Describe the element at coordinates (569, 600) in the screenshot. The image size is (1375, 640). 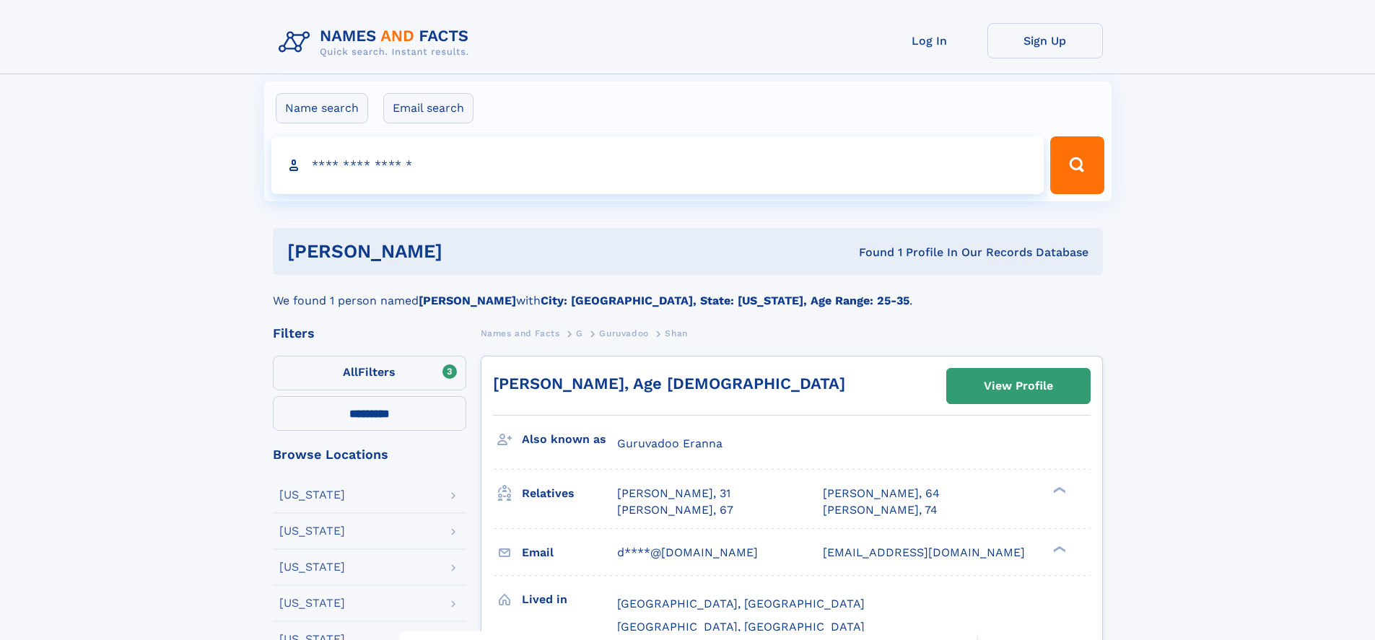
I see `h3: Lived in` at that location.